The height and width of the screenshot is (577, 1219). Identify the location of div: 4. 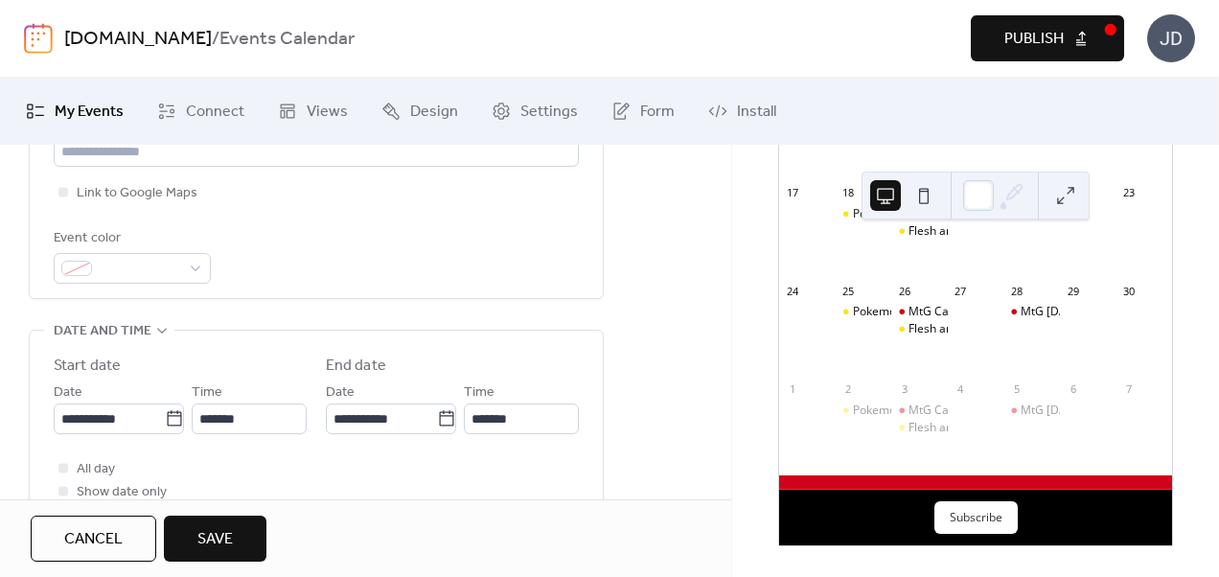
(960, 388).